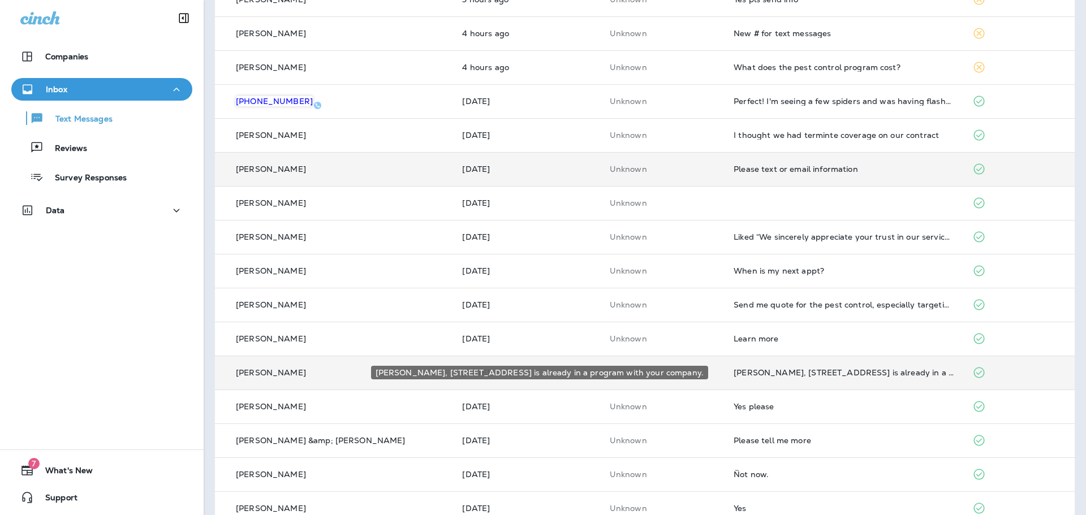 Image resolution: width=1086 pixels, height=515 pixels. Describe the element at coordinates (526, 67) in the screenshot. I see `p: Aug 15, 2025 10:13 AM` at that location.